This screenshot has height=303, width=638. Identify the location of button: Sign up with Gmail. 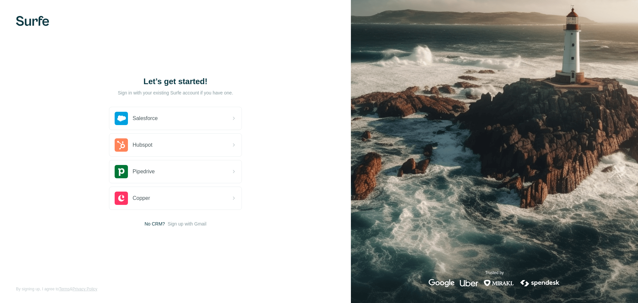
(187, 224).